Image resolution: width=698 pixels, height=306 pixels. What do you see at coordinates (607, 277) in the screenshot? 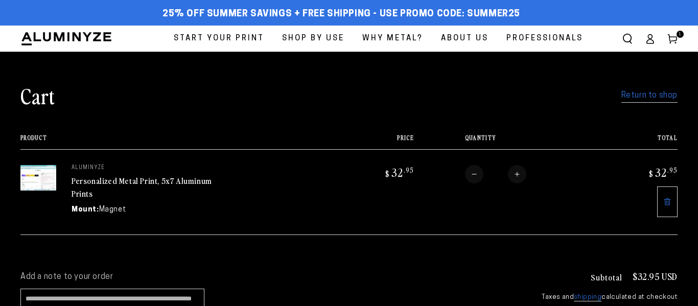
I see `h3: Subtotal` at bounding box center [607, 277].